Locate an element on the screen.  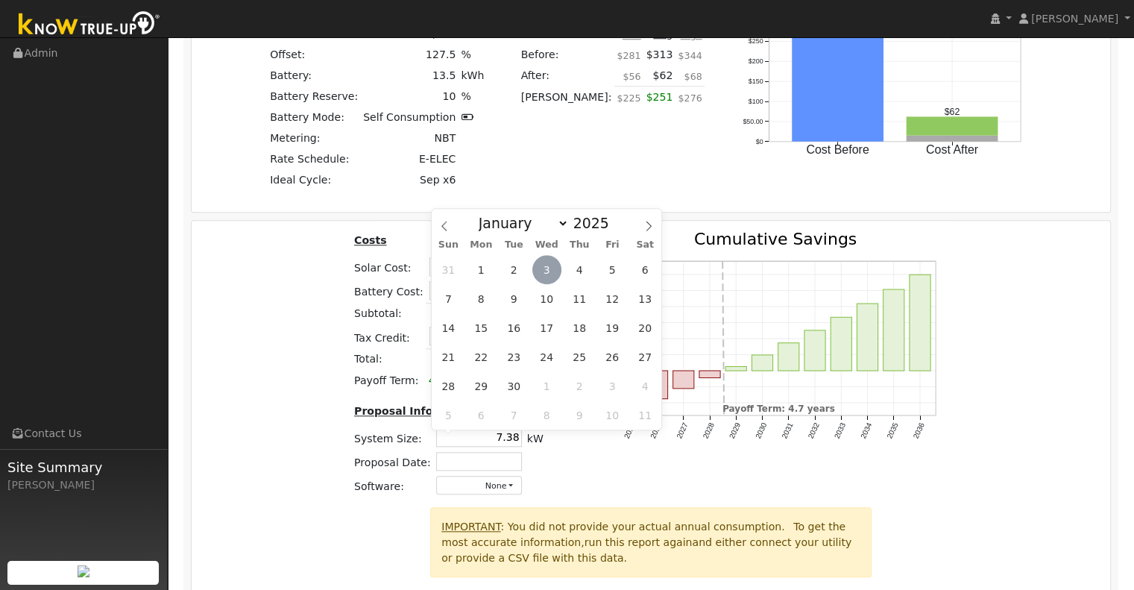
td: $62 is located at coordinates (659, 75).